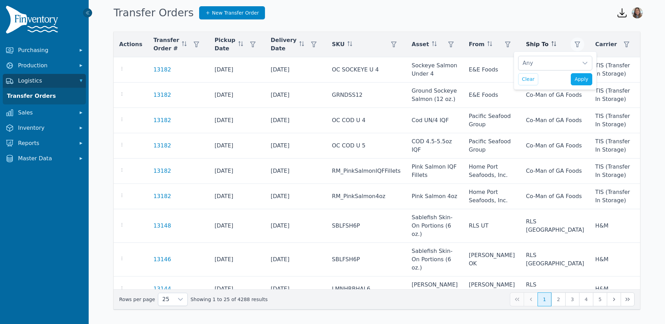 The height and width of the screenshot is (324, 665). Describe the element at coordinates (537, 44) in the screenshot. I see `span: Ship To` at that location.